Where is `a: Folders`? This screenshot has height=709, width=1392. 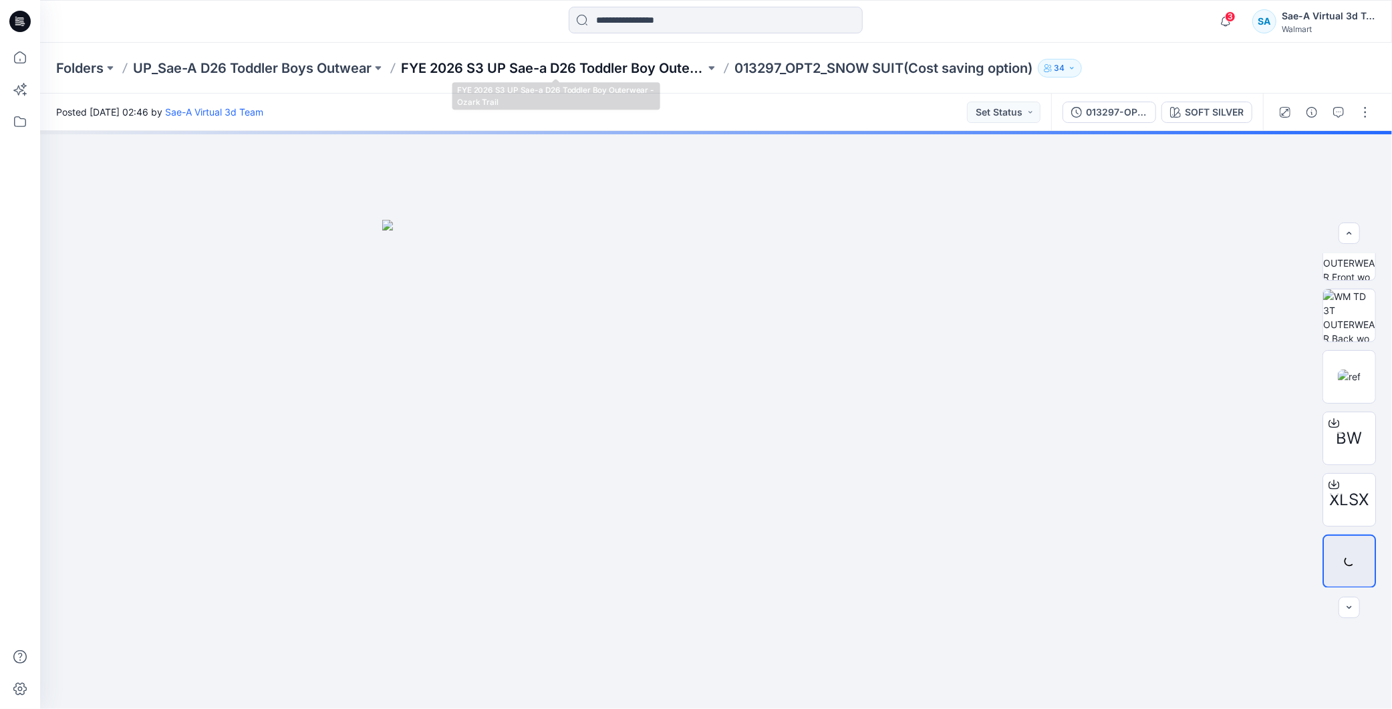 a: Folders is located at coordinates (80, 68).